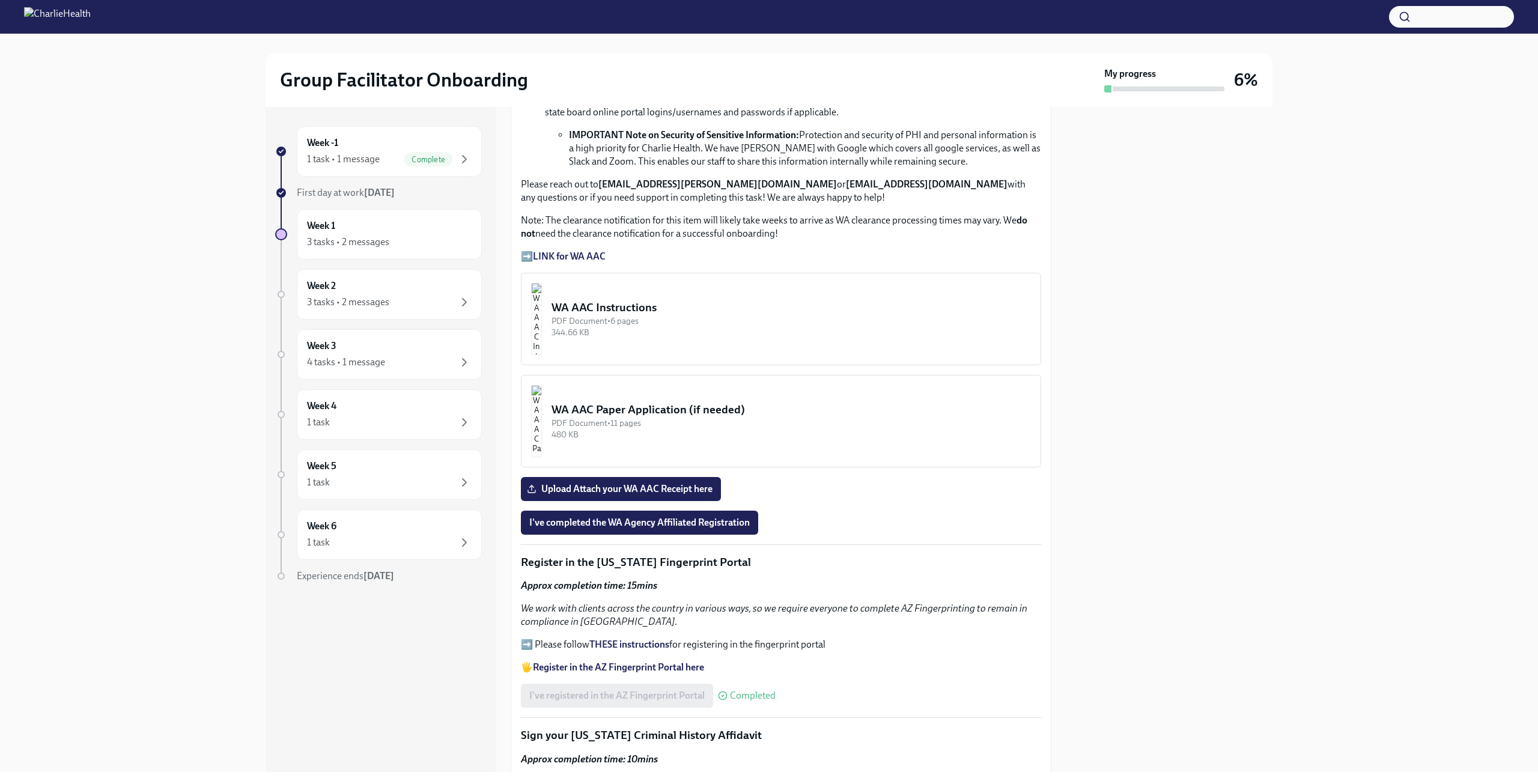  What do you see at coordinates (753, 695) in the screenshot?
I see `span: Completed` at bounding box center [753, 695].